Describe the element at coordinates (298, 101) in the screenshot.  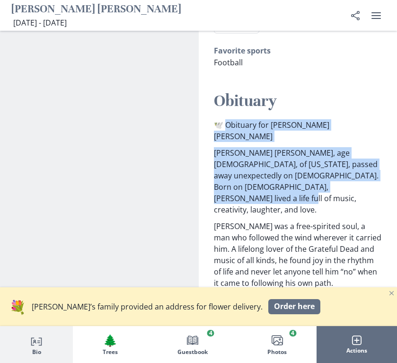
I see `h2: Obituary` at that location.